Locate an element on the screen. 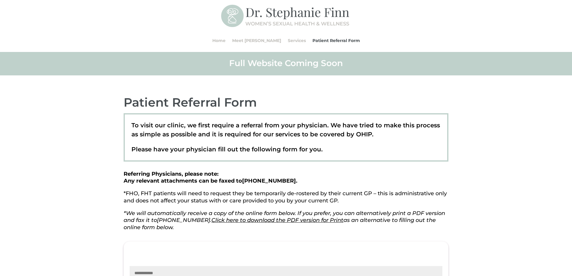  a: Patient Referral Form is located at coordinates (336, 41).